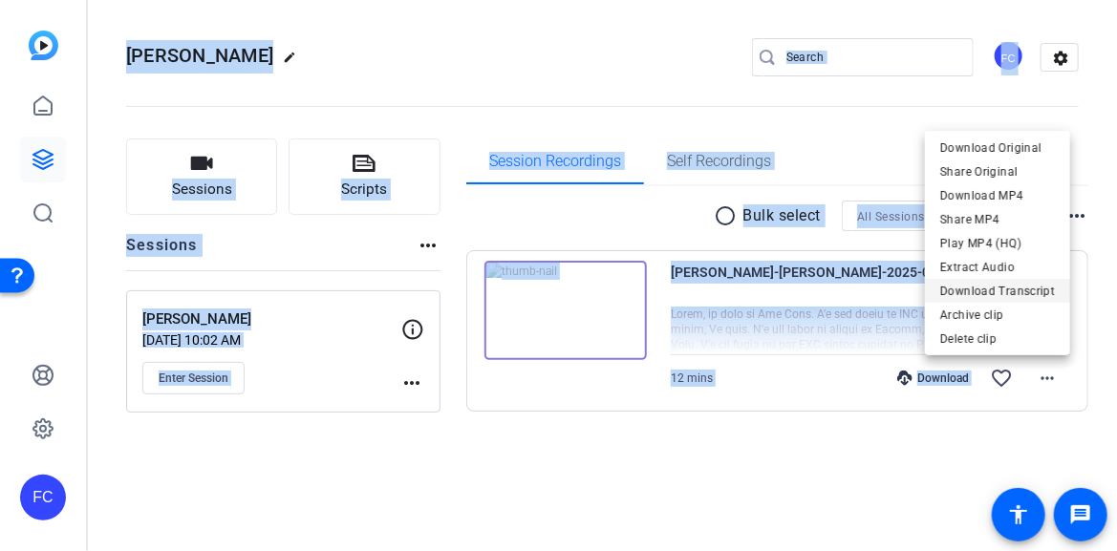 The image size is (1117, 551). Describe the element at coordinates (997, 338) in the screenshot. I see `span: Delete clip` at that location.